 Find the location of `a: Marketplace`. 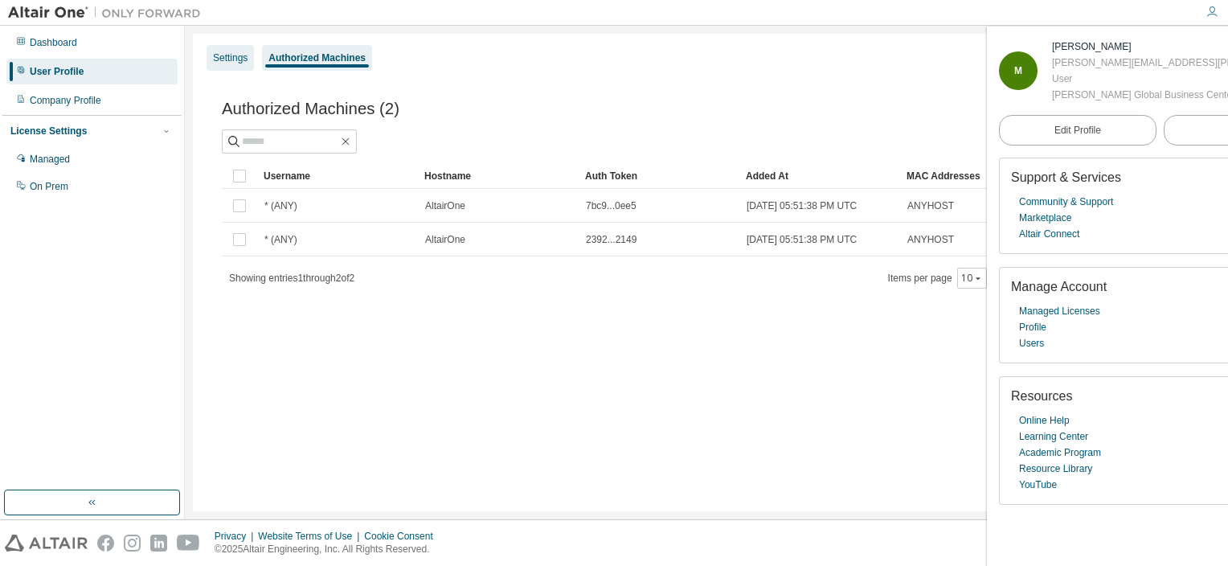

a: Marketplace is located at coordinates (1045, 218).